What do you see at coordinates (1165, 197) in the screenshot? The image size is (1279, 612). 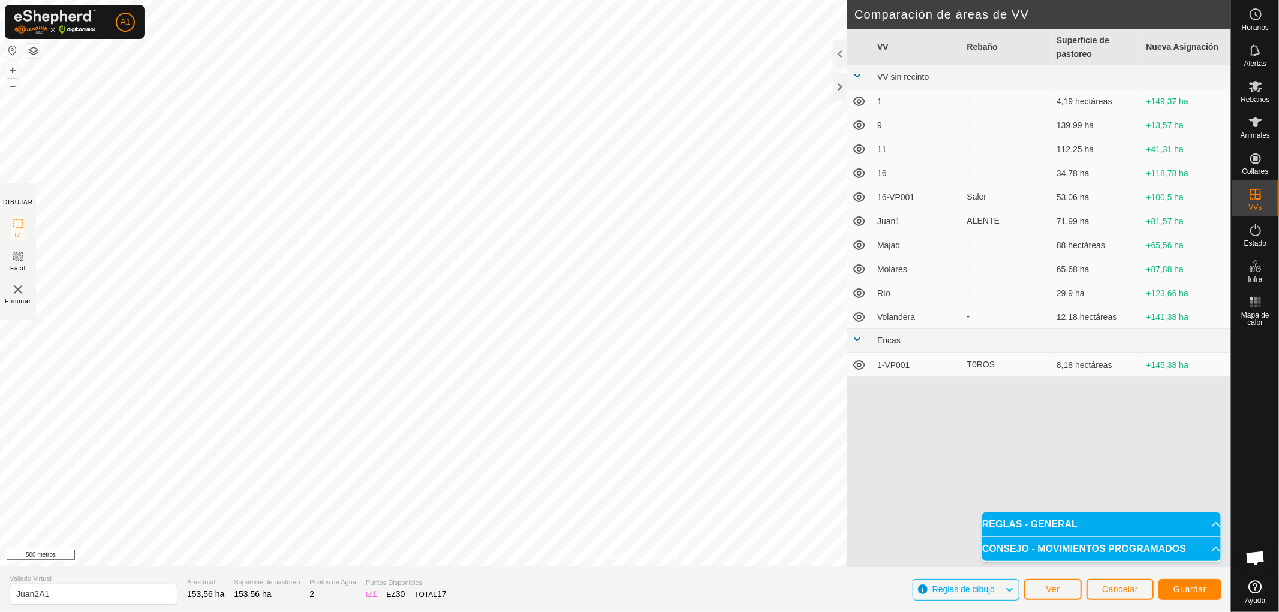 I see `font: +100,5 ha` at bounding box center [1165, 197].